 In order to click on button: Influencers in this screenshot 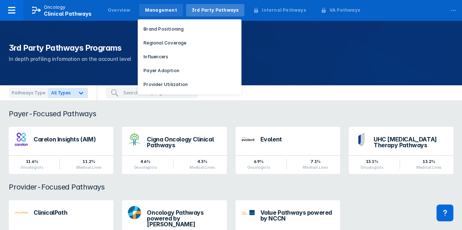, I will do `click(189, 57)`.